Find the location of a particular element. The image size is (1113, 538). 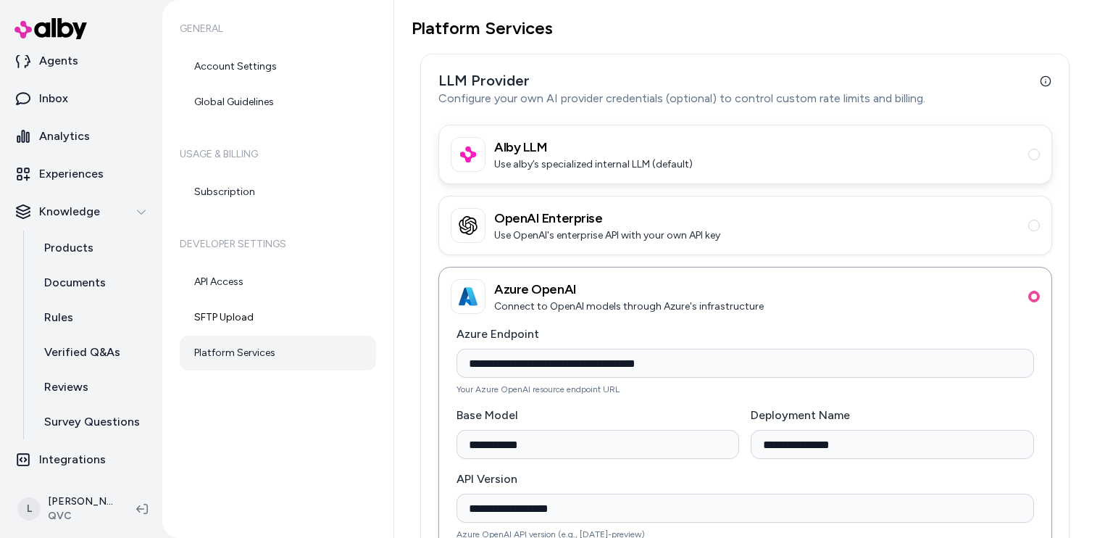

a: Verified Q&As is located at coordinates (93, 352).